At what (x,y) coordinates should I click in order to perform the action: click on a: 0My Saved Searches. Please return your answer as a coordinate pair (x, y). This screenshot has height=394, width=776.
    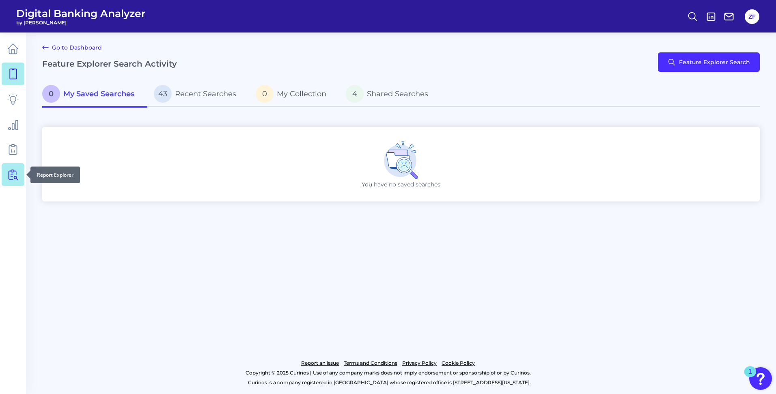
    Looking at the image, I should click on (95, 95).